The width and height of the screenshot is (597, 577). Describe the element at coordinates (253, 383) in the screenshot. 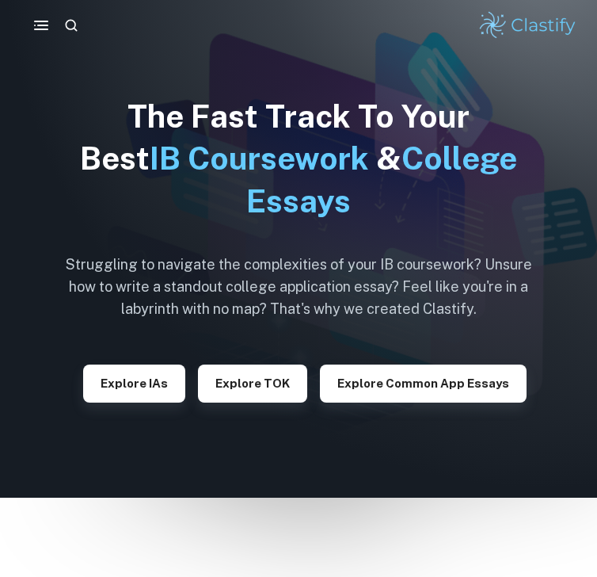

I see `button: Explore TOK` at that location.